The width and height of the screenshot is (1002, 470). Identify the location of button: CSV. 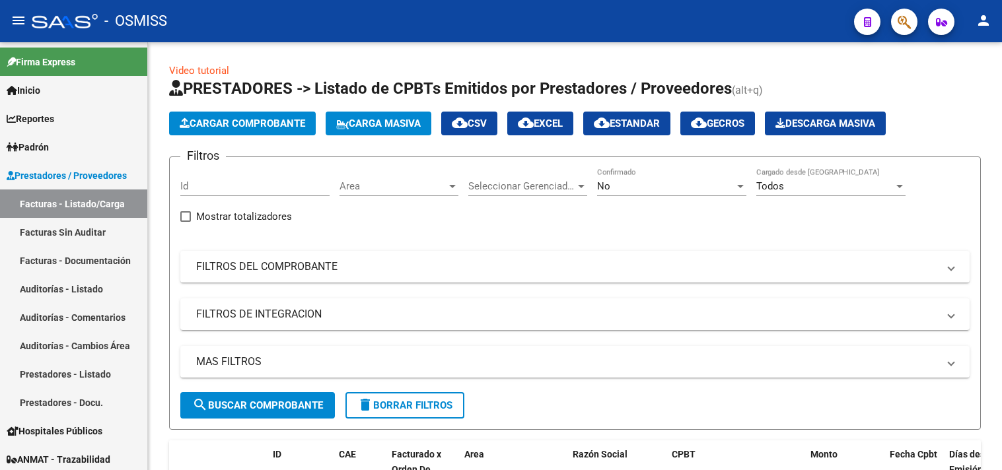
(469, 124).